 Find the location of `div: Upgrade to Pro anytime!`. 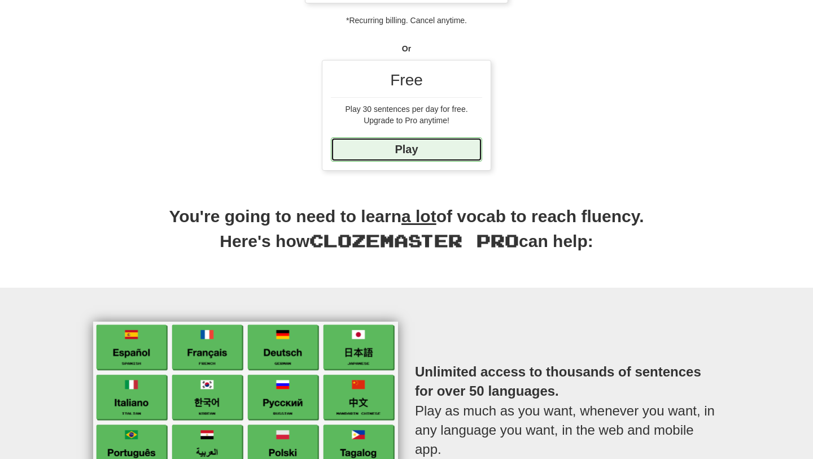

div: Upgrade to Pro anytime! is located at coordinates (407, 120).